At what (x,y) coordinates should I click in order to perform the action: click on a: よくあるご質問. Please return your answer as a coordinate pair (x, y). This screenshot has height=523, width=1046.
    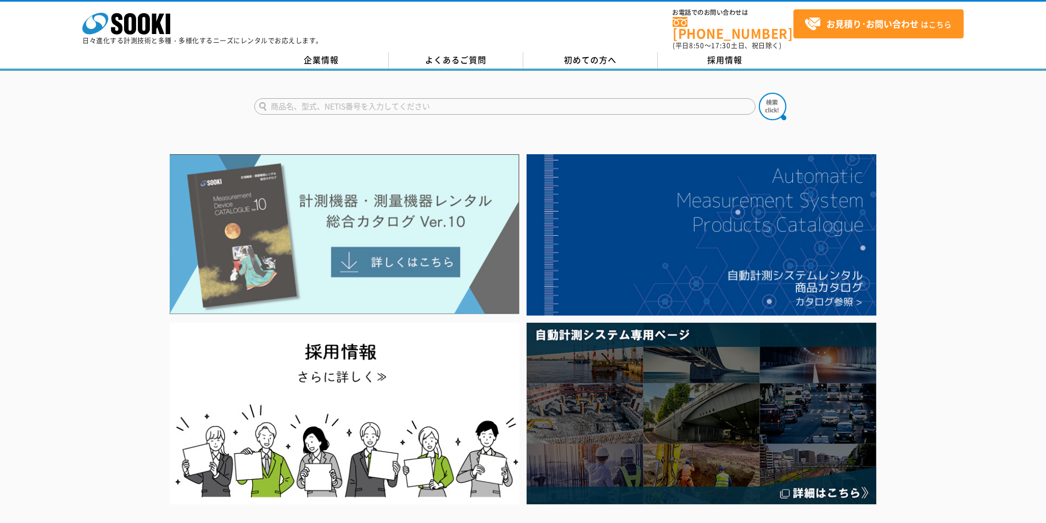
    Looking at the image, I should click on (456, 60).